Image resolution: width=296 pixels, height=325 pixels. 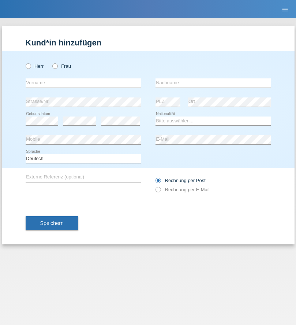 I want to click on input: Rechnung per E-Mail, so click(x=158, y=191).